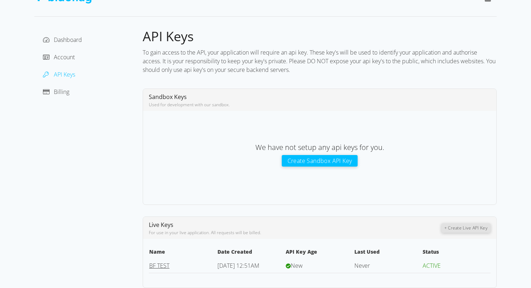  Describe the element at coordinates (295, 233) in the screenshot. I see `div: For use in your live application. All requests will be billed.` at that location.